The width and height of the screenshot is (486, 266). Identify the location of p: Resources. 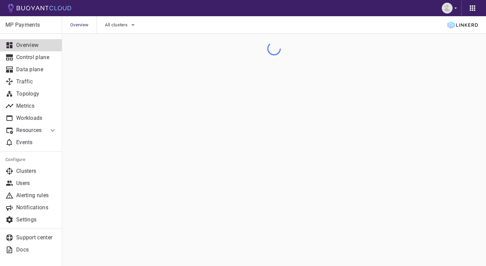
(30, 130).